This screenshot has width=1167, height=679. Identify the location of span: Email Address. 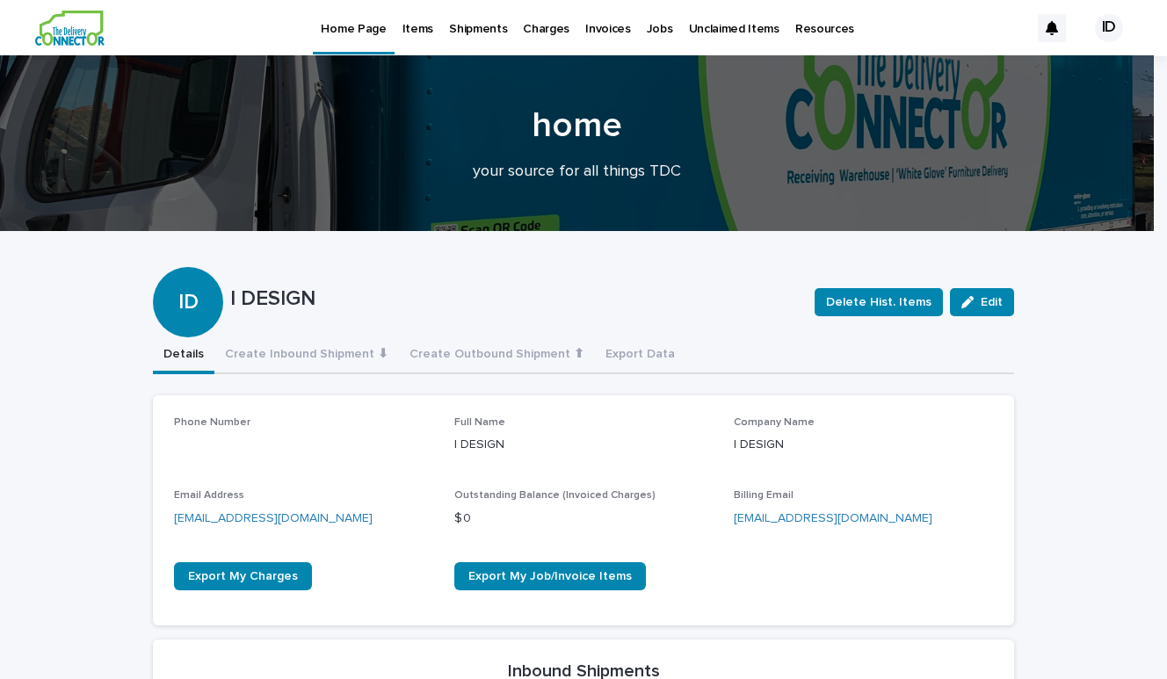
(209, 496).